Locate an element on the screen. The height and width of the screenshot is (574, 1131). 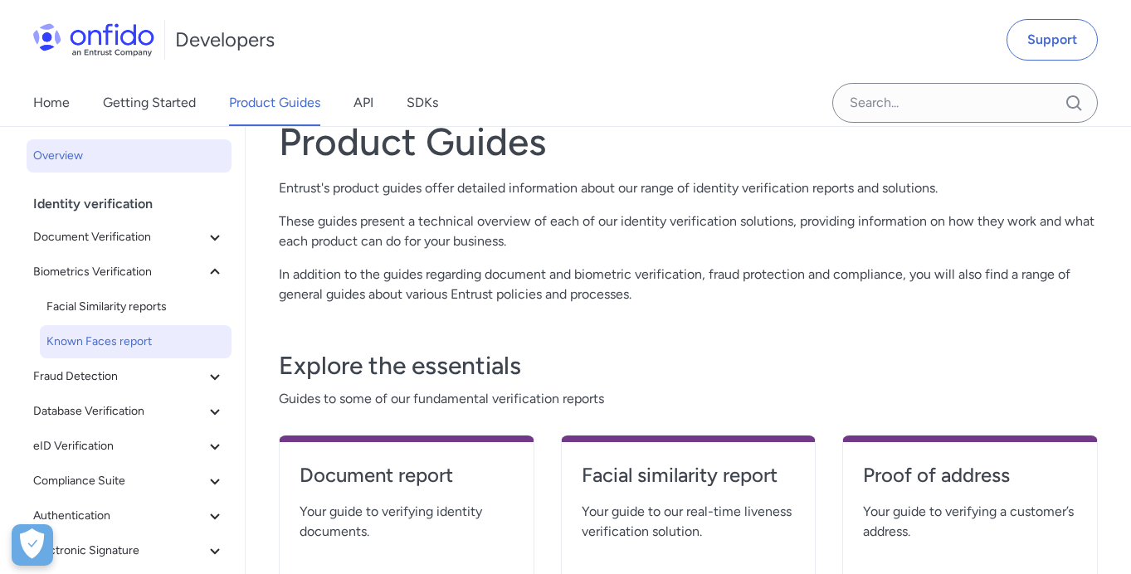
img: Onfido Logo is located at coordinates (94, 40).